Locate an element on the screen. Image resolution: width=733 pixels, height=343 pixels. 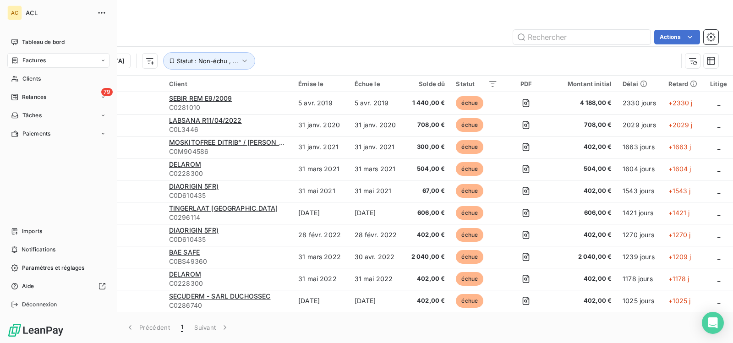
td: 1270 jours is located at coordinates (640, 235).